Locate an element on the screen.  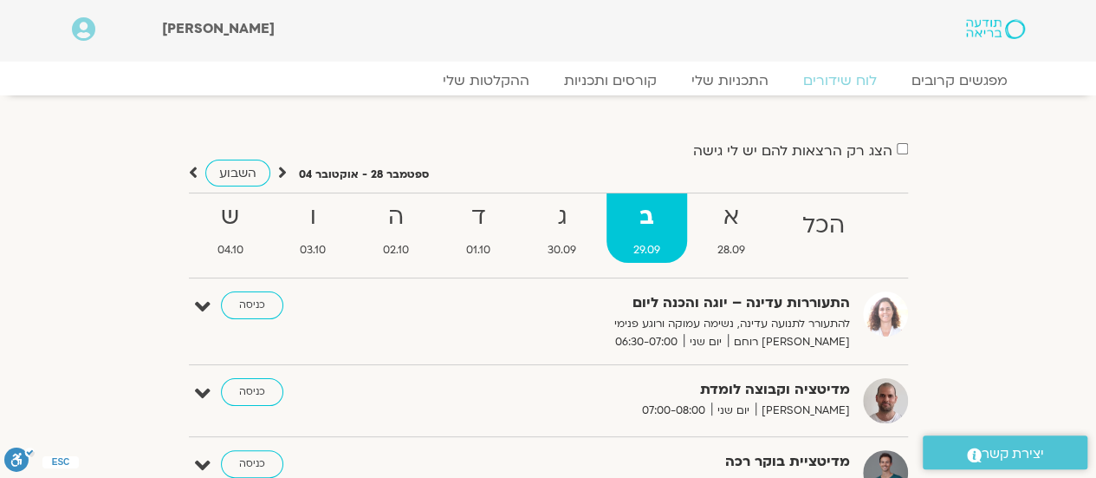
span: 01.10 is located at coordinates (478, 250).